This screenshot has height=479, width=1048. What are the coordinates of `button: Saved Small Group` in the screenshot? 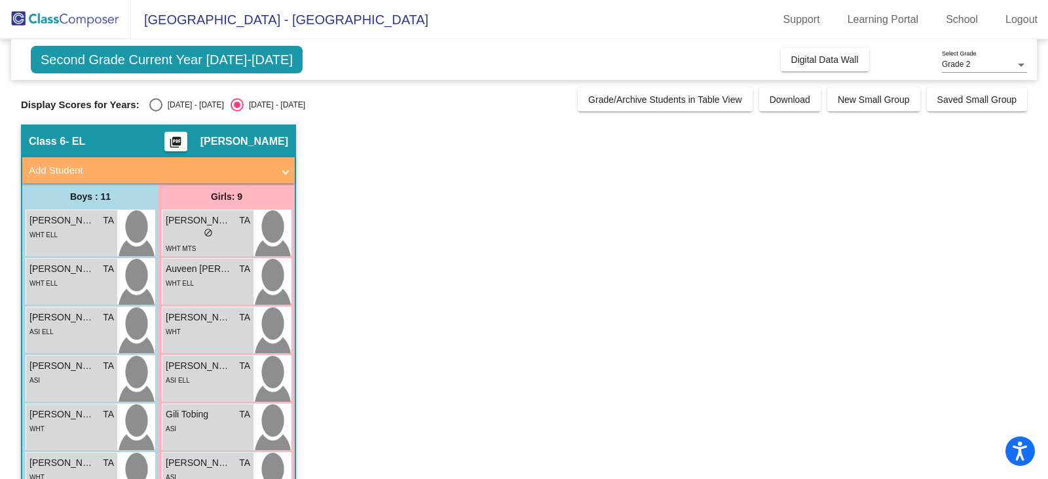 It's located at (977, 100).